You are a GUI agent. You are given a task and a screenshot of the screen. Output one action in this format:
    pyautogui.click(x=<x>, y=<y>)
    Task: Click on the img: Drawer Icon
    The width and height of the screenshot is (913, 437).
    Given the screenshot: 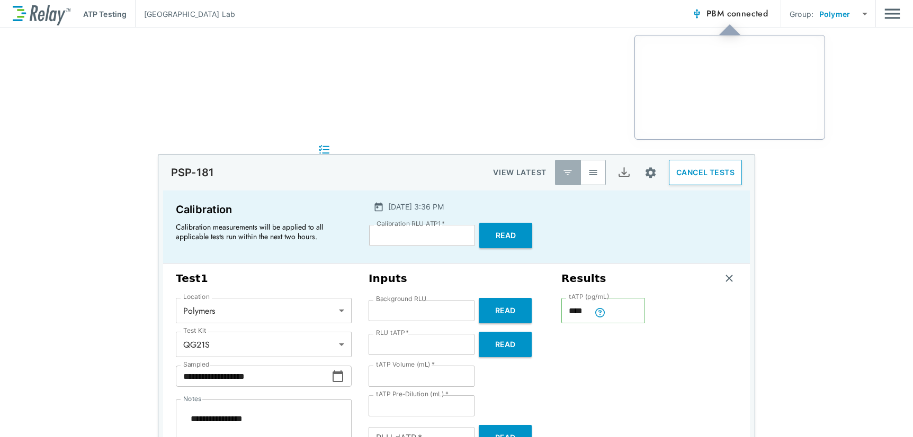 What is the action you would take?
    pyautogui.click(x=892, y=14)
    